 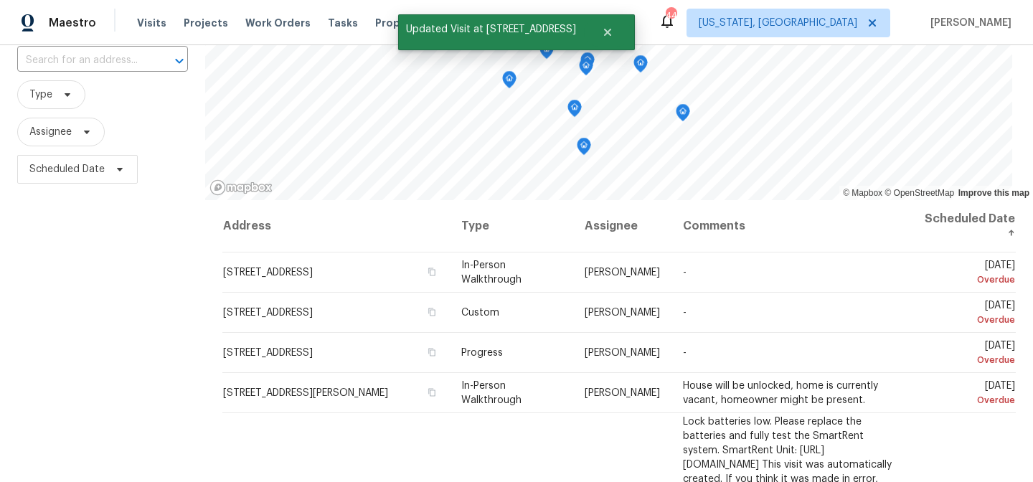 I want to click on a: Mapbox, so click(x=862, y=193).